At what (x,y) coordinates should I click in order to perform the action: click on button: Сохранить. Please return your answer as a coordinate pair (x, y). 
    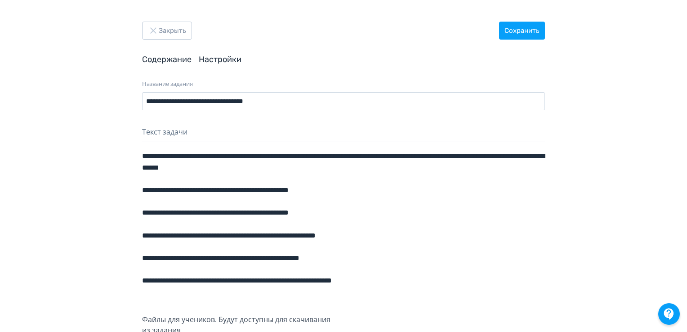
    Looking at the image, I should click on (522, 31).